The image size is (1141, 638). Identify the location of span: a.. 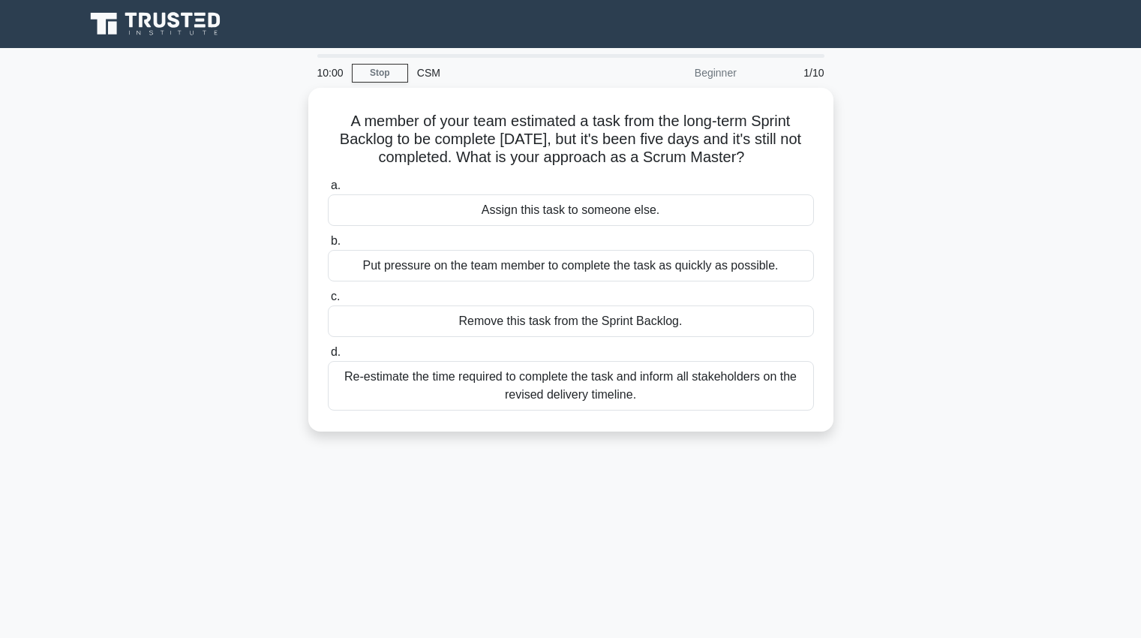
(335, 185).